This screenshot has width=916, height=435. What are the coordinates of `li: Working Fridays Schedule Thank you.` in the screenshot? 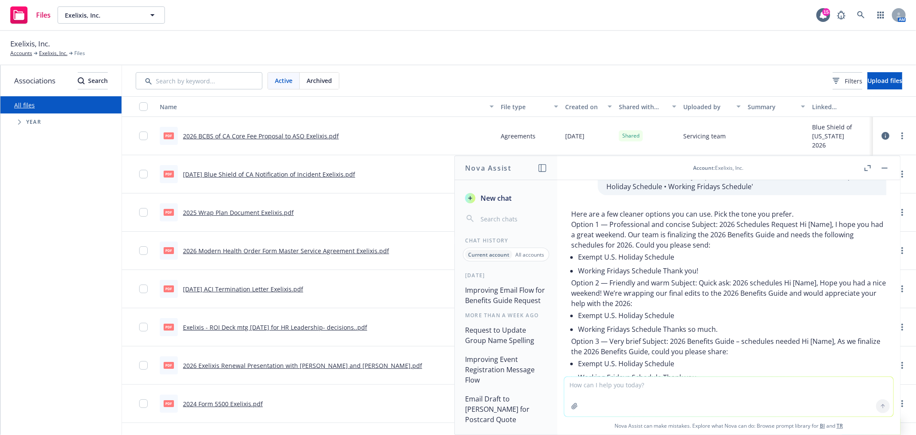 It's located at (732, 377).